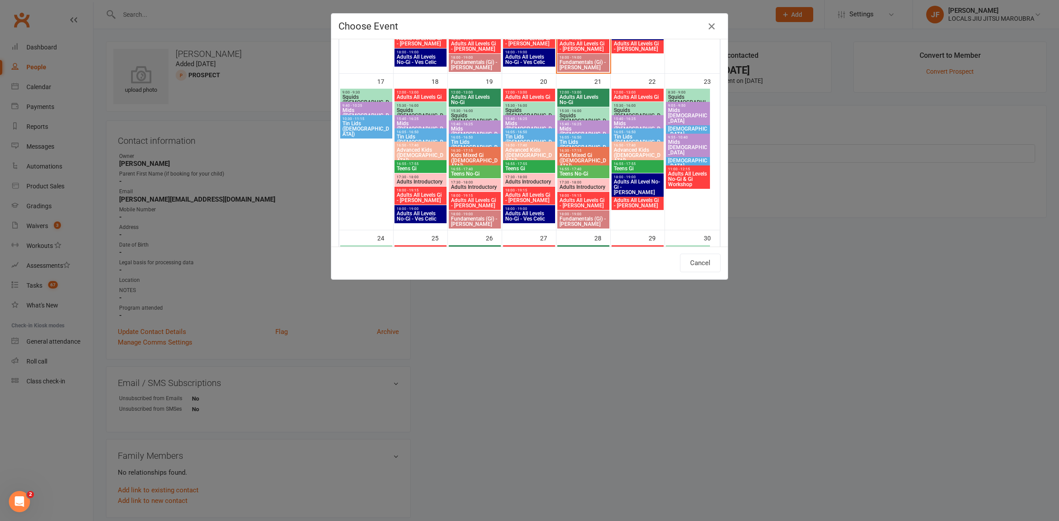 The height and width of the screenshot is (521, 1059). I want to click on span: 9:00 - 9:30, so click(366, 92).